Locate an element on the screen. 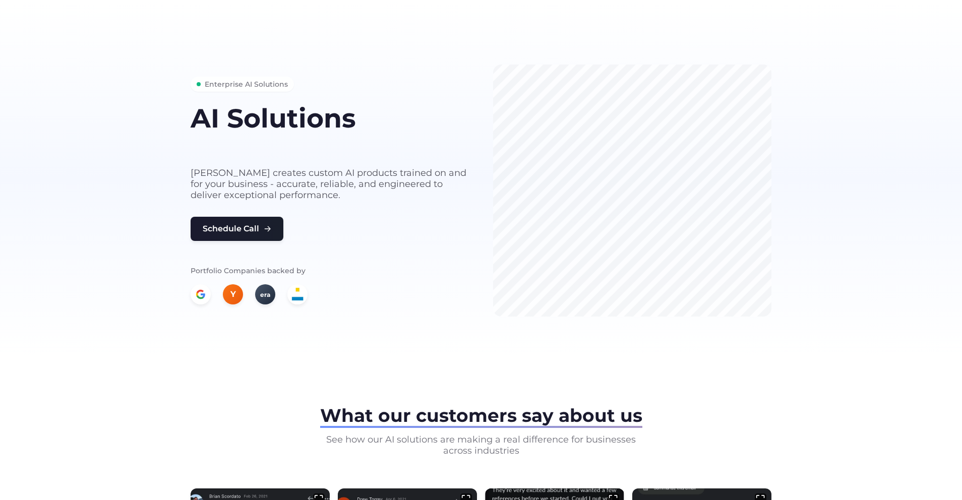 The image size is (962, 500). div: era is located at coordinates (265, 295).